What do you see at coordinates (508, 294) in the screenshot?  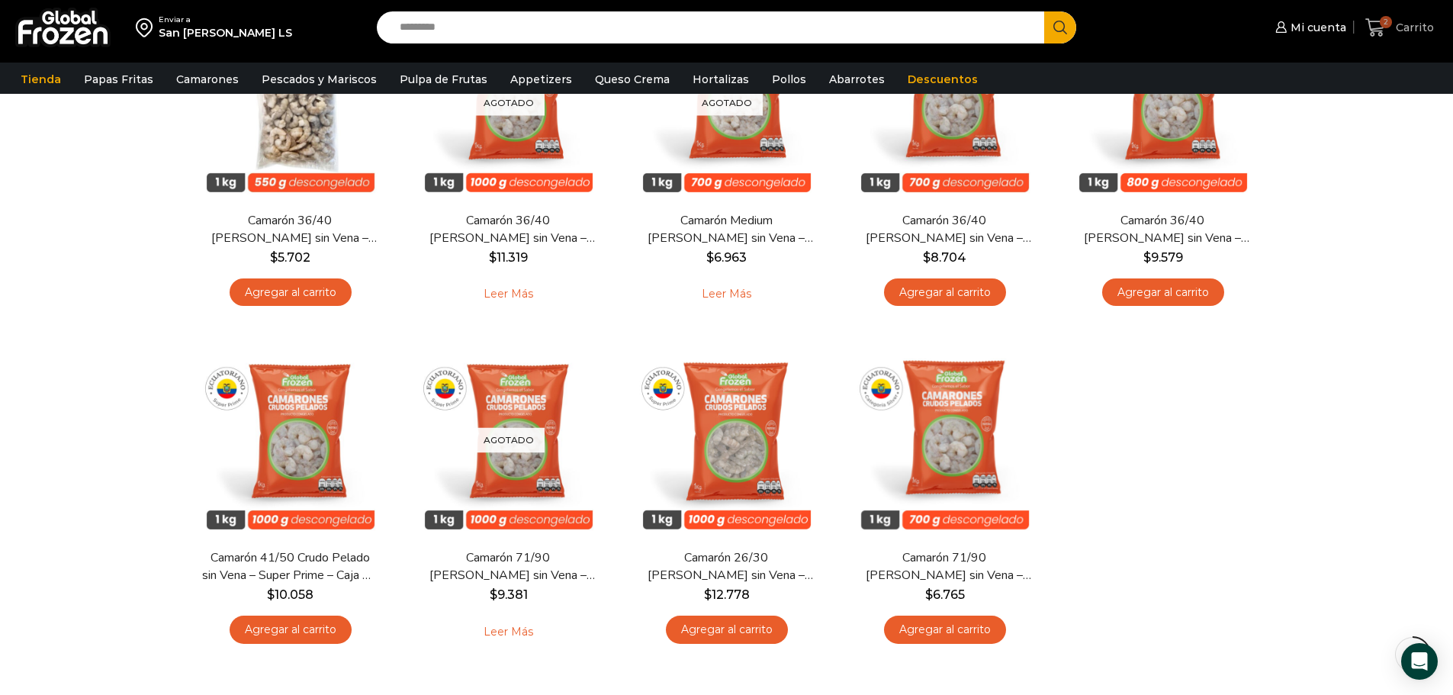 I see `a: Leé más sobre “Camarón 36/40 Crudo Pelado sin Vena - Super Prime - Caja 10 kg”` at bounding box center [508, 294].